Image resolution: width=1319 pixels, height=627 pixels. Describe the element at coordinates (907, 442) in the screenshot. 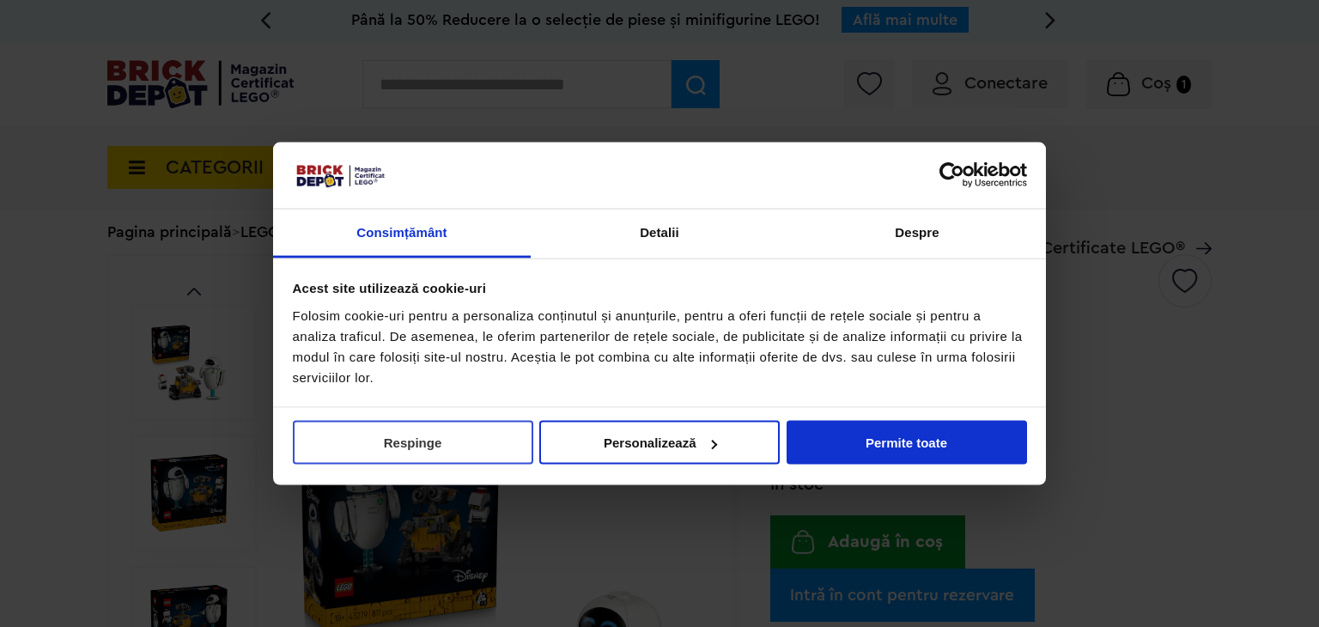

I see `button: Permite toate` at that location.